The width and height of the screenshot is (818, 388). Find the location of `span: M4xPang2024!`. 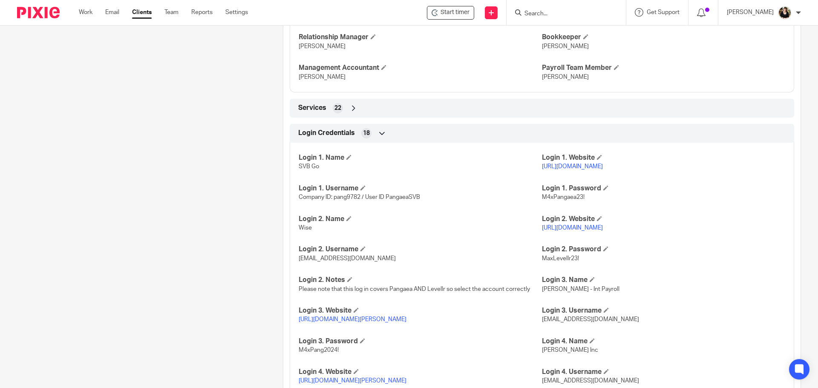

span: M4xPang2024! is located at coordinates (319, 350).